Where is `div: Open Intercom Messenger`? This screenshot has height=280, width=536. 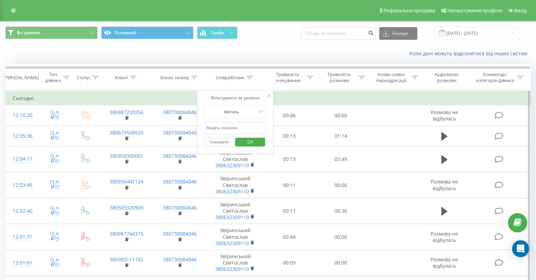 div: Open Intercom Messenger is located at coordinates (520, 249).